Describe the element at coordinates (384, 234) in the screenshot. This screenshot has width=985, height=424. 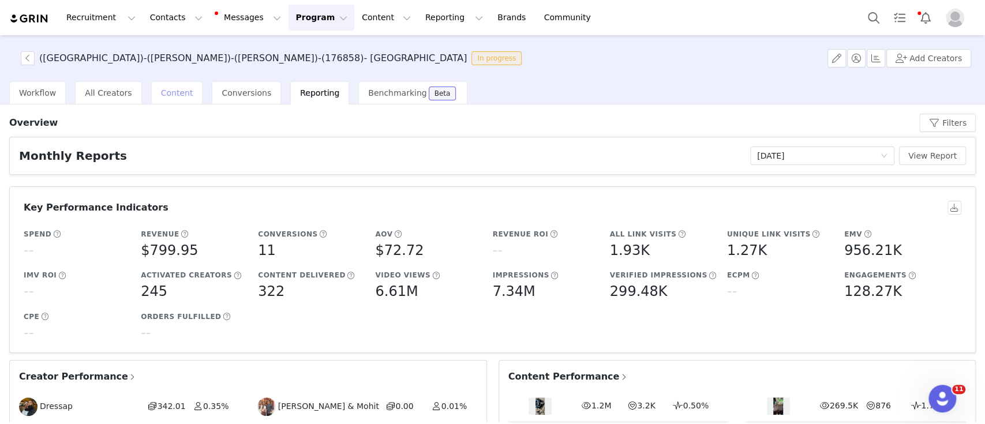
I see `h5: AOV` at that location.